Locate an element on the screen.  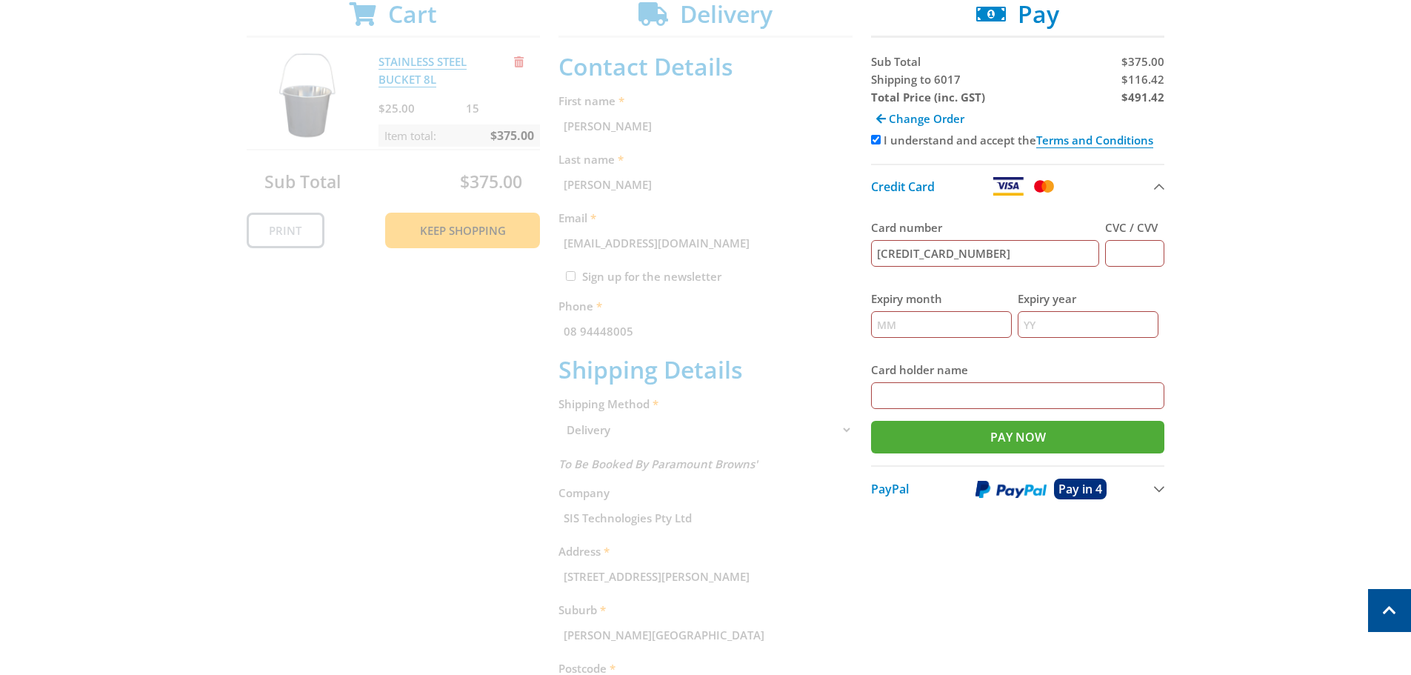
label: CVC / CVV is located at coordinates (1135, 227).